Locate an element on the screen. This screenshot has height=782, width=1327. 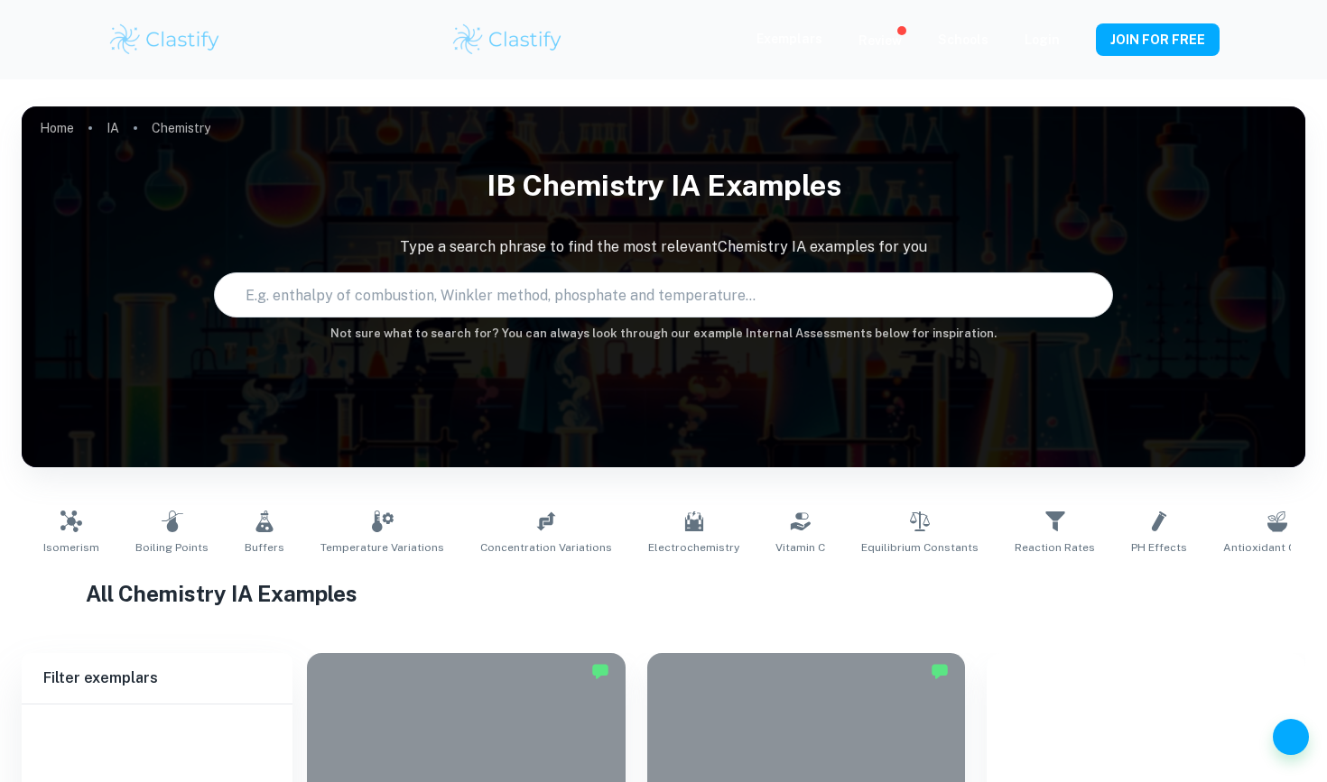
h6: Not sure what to search for? You can always look through our example Internal Assessments below f... is located at coordinates (663, 334).